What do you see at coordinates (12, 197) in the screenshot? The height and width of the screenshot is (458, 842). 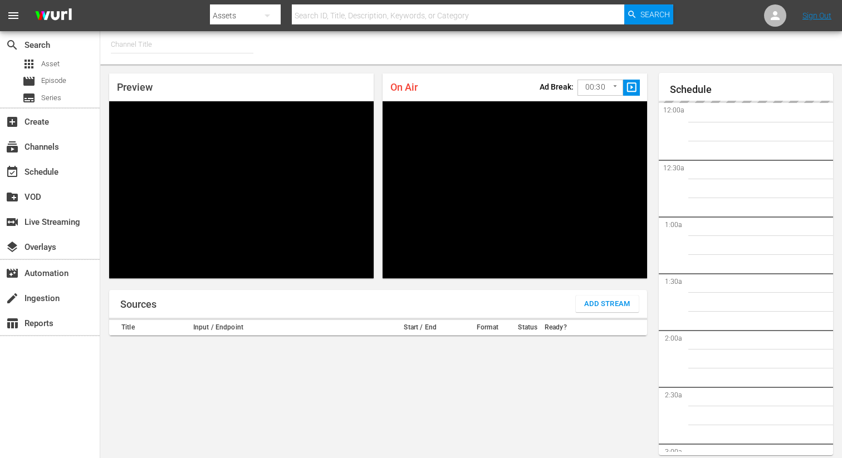 I see `span: VOD` at bounding box center [12, 197].